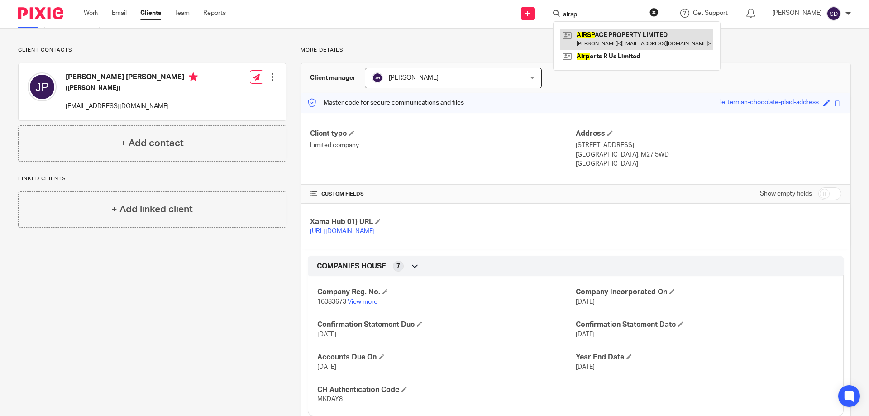 Image resolution: width=869 pixels, height=416 pixels. I want to click on h4: Confirmation Statement Due, so click(446, 325).